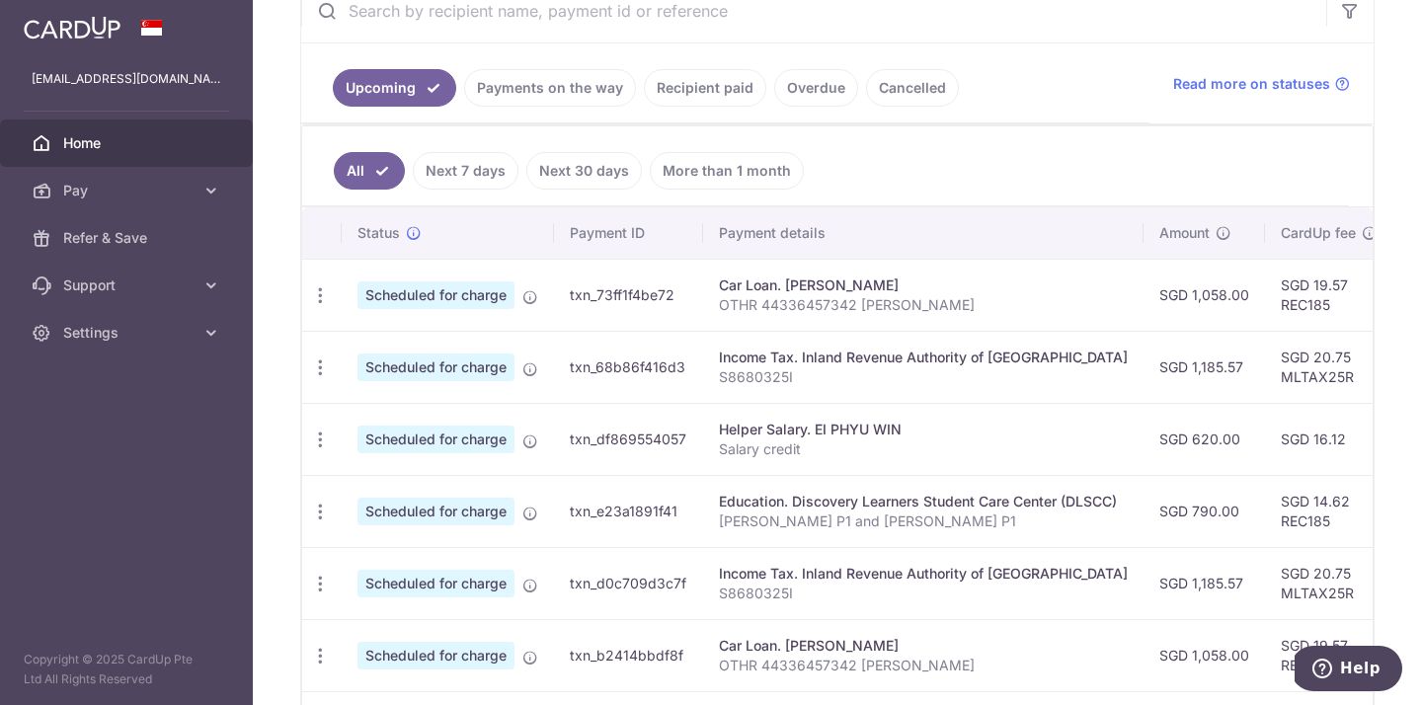 This screenshot has height=705, width=1422. What do you see at coordinates (923, 502) in the screenshot?
I see `div: Education. Discovery Learners Student Care Center (DLSCC)` at bounding box center [923, 502].